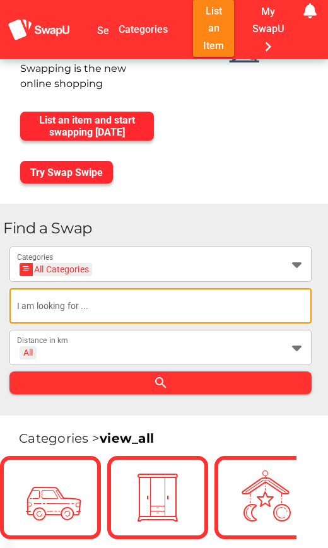 The width and height of the screenshot is (328, 548). Describe the element at coordinates (143, 29) in the screenshot. I see `span: Categories` at that location.